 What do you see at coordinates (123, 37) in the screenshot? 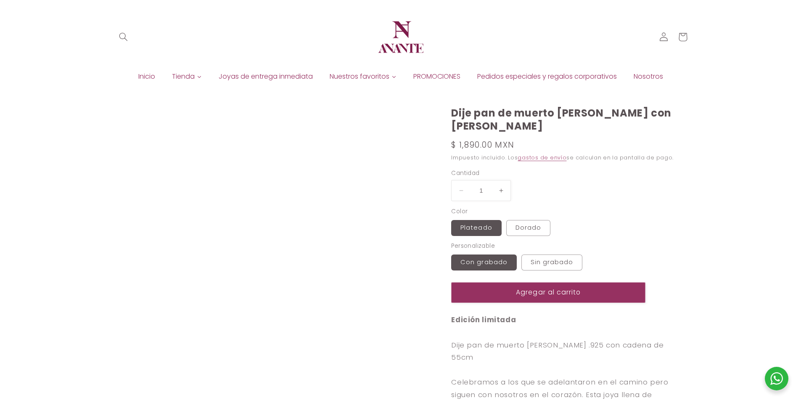
I see `summary: Búsqueda` at bounding box center [123, 37].